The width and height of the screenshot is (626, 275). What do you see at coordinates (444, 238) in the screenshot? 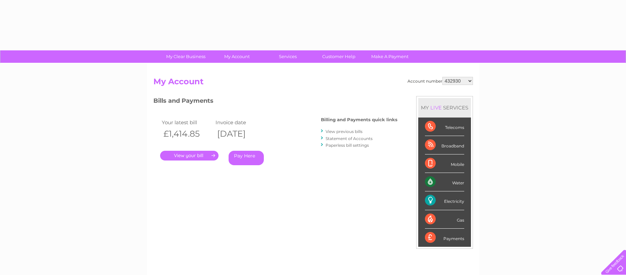
I see `div: Payments` at bounding box center [444, 238].